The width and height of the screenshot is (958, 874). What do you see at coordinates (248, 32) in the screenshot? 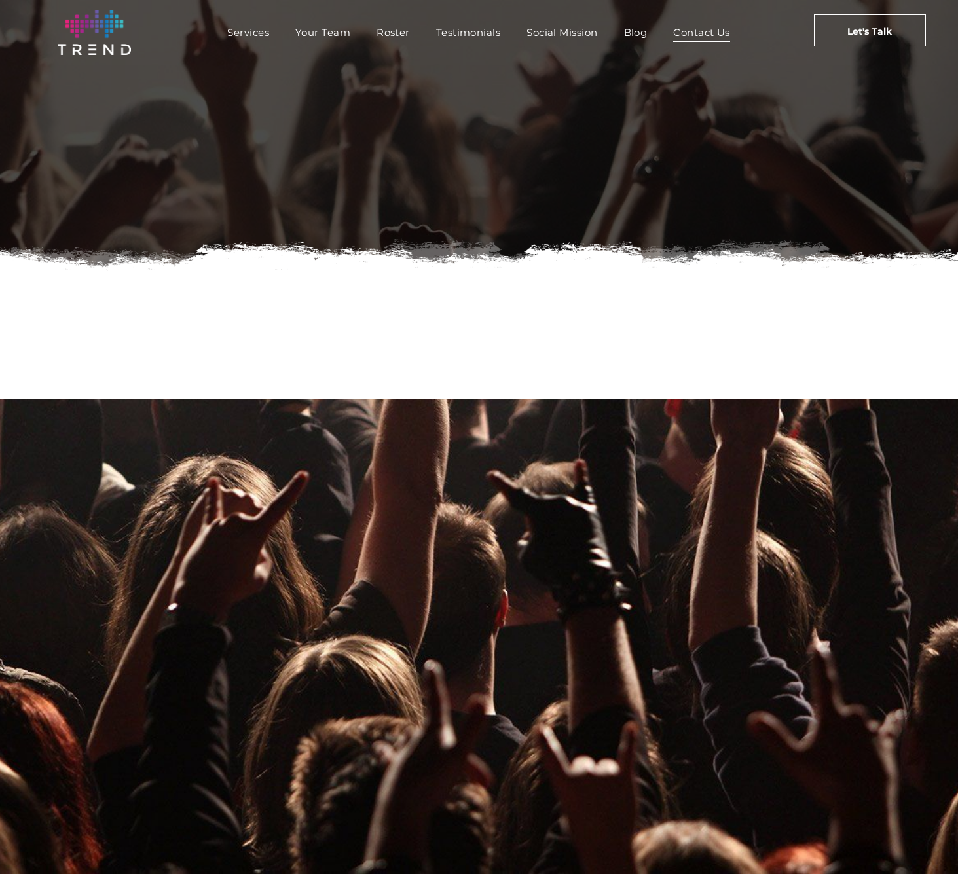
I see `a: Services` at bounding box center [248, 32].